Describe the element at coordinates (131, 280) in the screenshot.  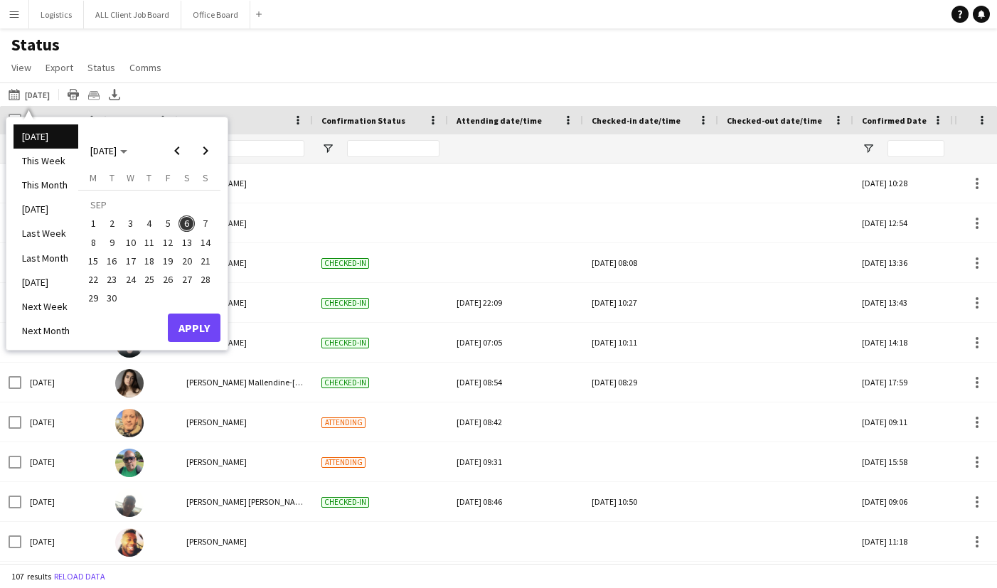
I see `span: 24` at that location.